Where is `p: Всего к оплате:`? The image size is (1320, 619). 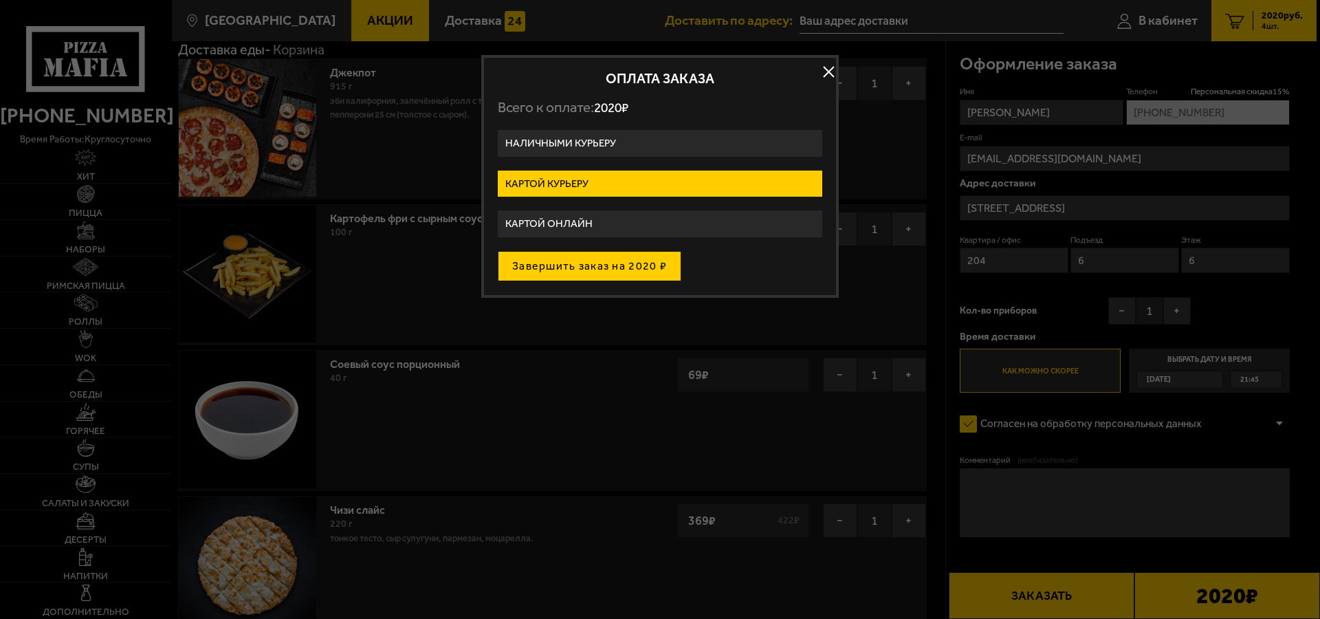 p: Всего к оплате: is located at coordinates (660, 107).